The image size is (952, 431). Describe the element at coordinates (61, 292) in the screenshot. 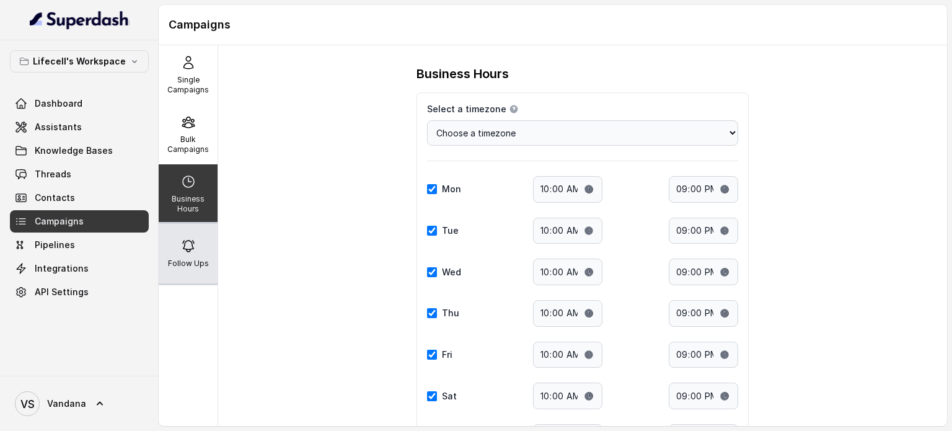

I see `span: API Settings` at that location.